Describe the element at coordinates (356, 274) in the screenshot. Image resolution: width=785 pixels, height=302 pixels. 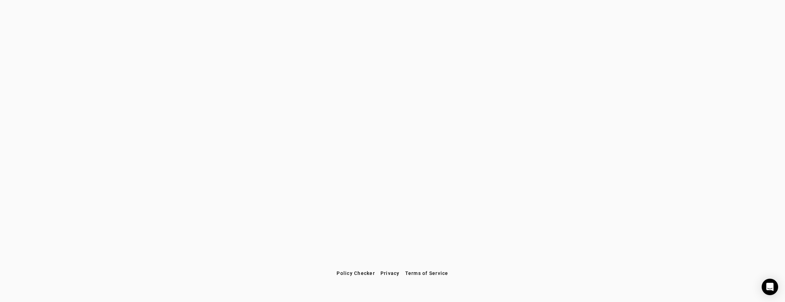
I see `button: Policy Checker` at that location.